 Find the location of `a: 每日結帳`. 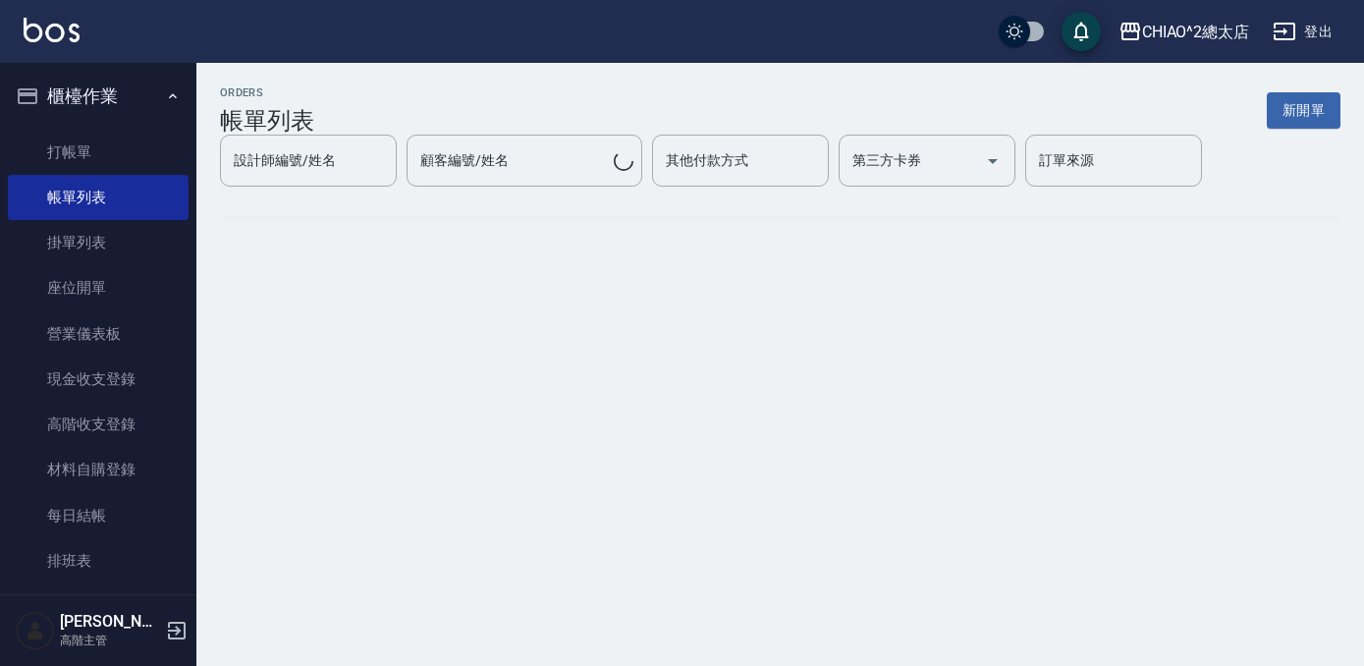

a: 每日結帳 is located at coordinates (98, 516).